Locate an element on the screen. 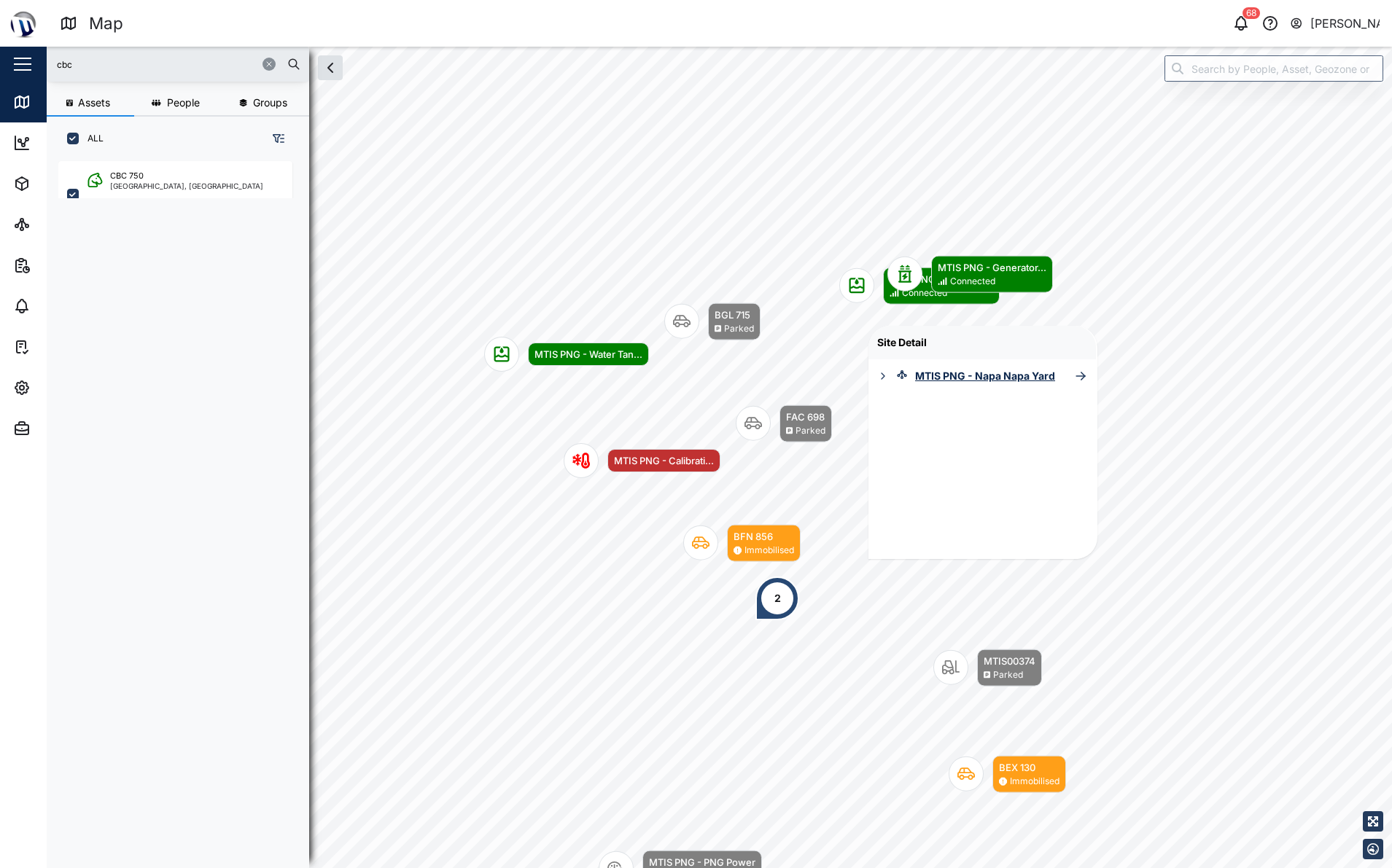 The height and width of the screenshot is (868, 1392). div: BGL 715 is located at coordinates (734, 315).